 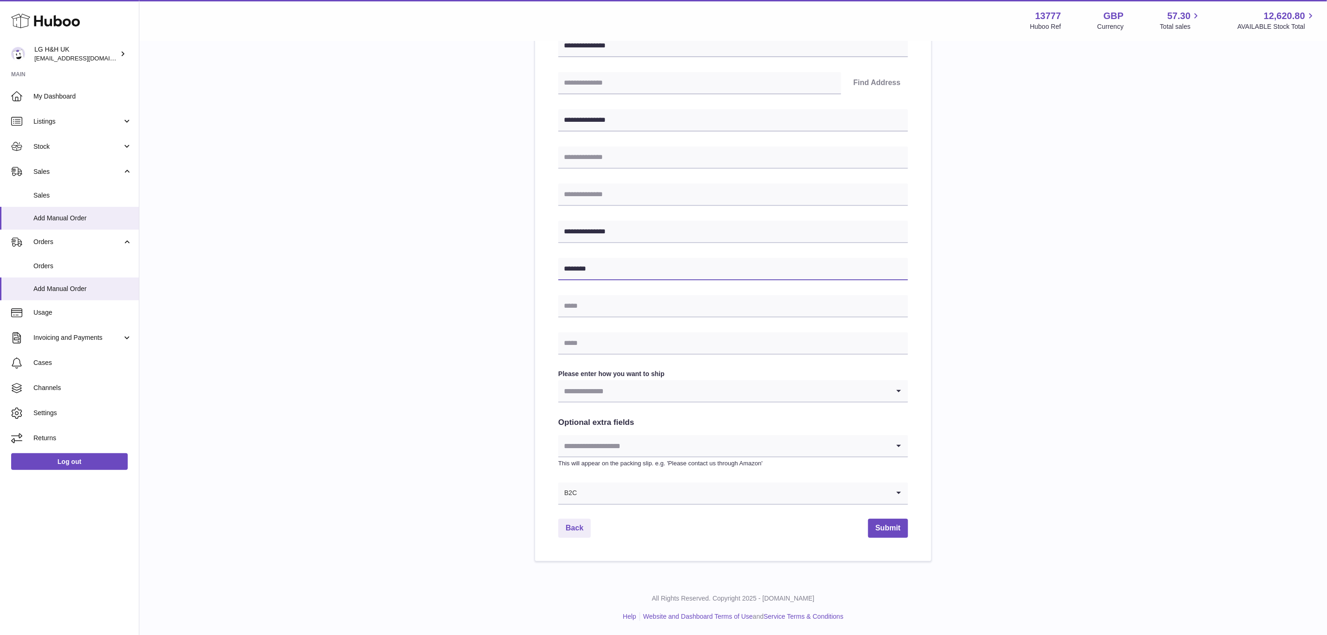 I want to click on span: Stock, so click(x=78, y=146).